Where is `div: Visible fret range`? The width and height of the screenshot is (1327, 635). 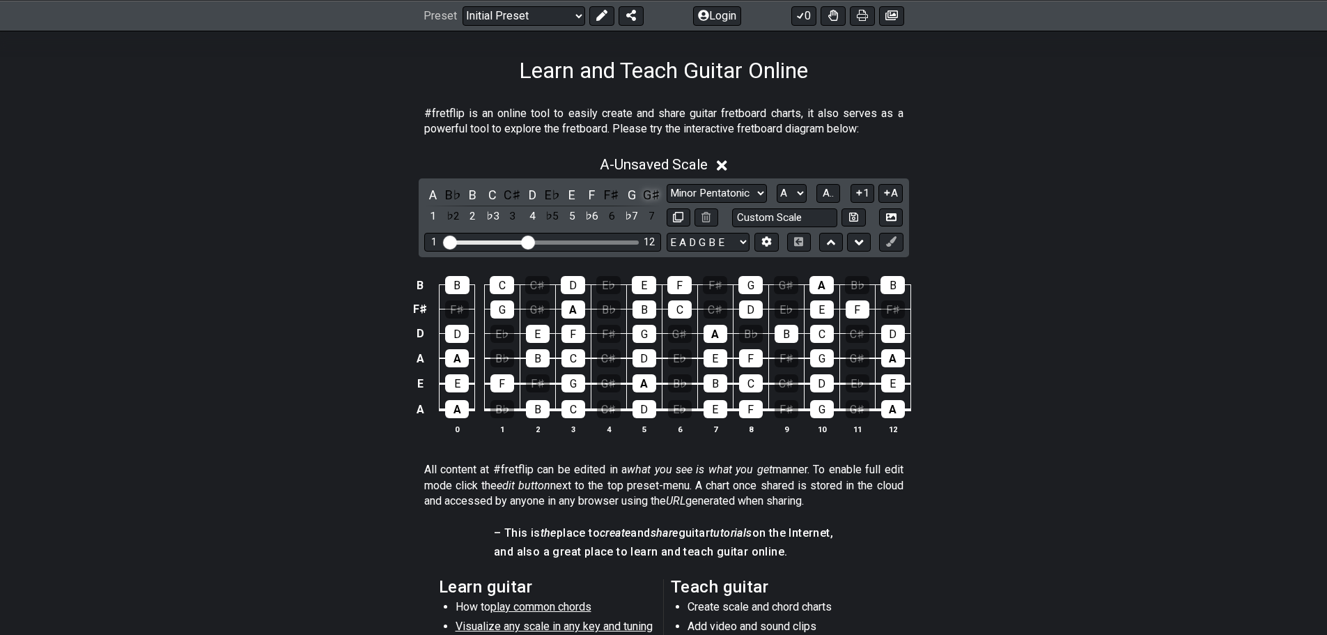 div: Visible fret range is located at coordinates (543, 242).